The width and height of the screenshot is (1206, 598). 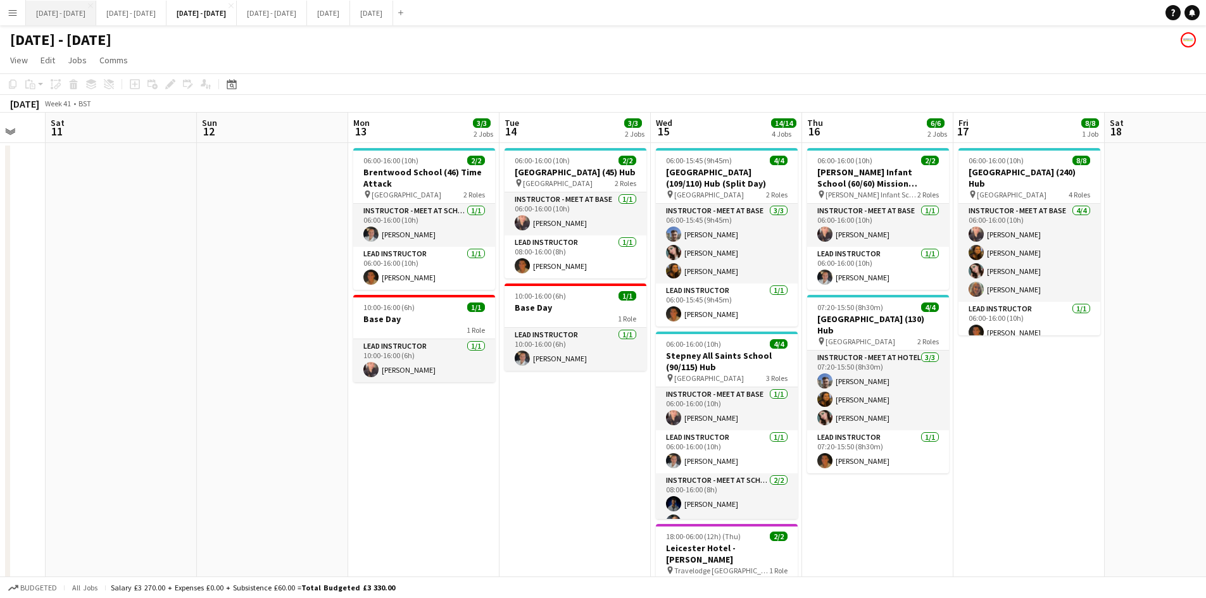 What do you see at coordinates (360, 131) in the screenshot?
I see `span: 13` at bounding box center [360, 131].